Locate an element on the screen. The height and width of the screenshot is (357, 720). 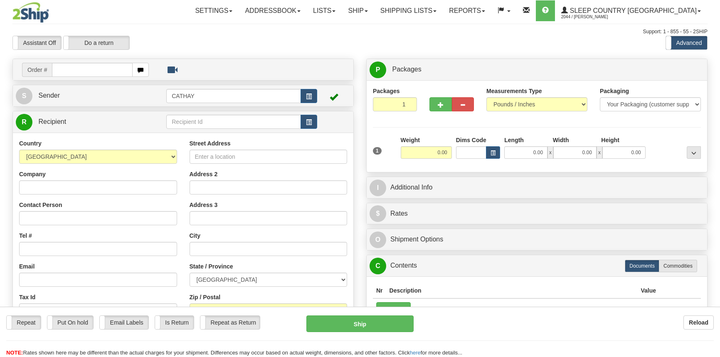
span: I is located at coordinates (378, 188).